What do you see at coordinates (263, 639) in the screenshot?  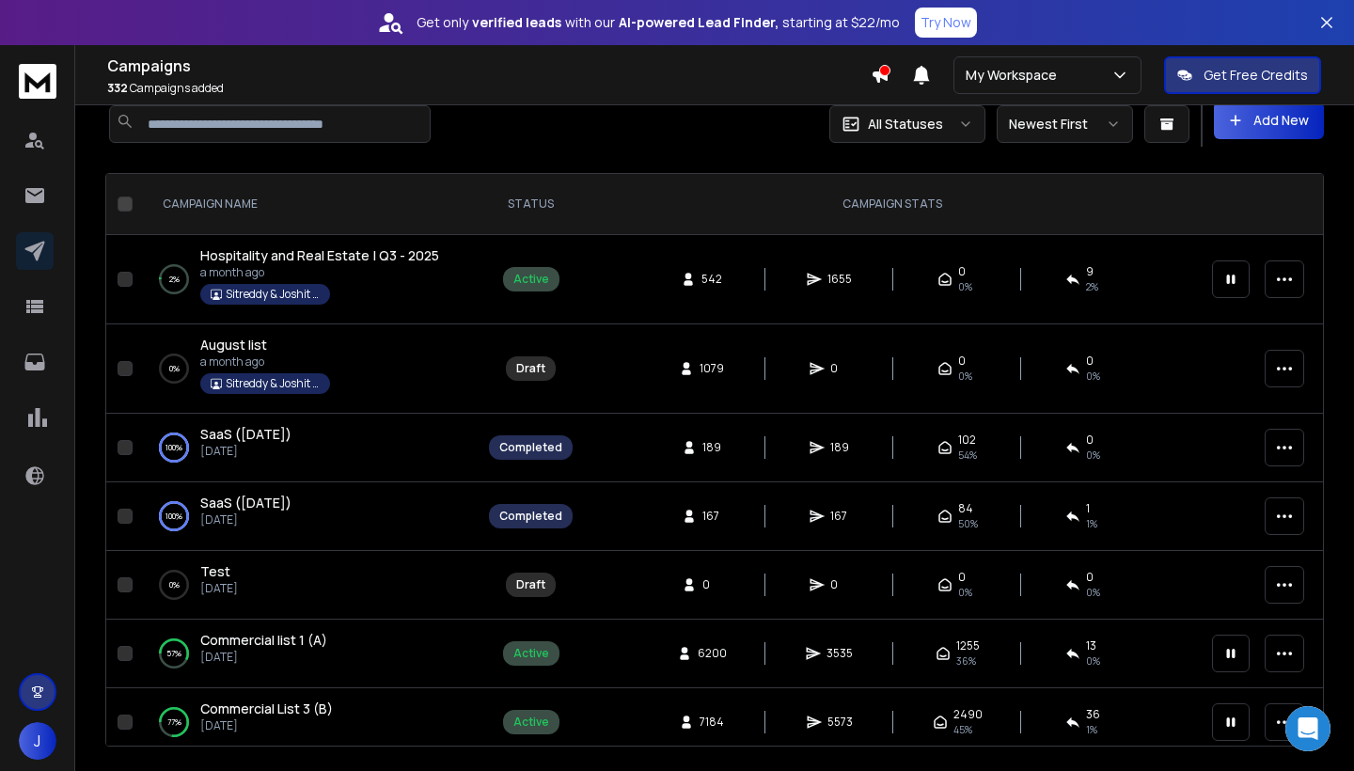 I see `span: Commercial list 1 (A)` at bounding box center [263, 639].